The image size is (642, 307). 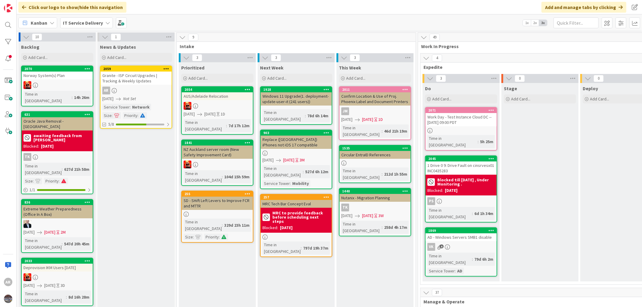 I want to click on span: Next Week, so click(x=272, y=68).